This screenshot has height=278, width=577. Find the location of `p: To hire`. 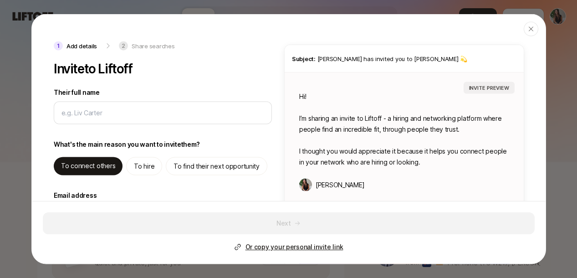

p: To hire is located at coordinates (144, 166).